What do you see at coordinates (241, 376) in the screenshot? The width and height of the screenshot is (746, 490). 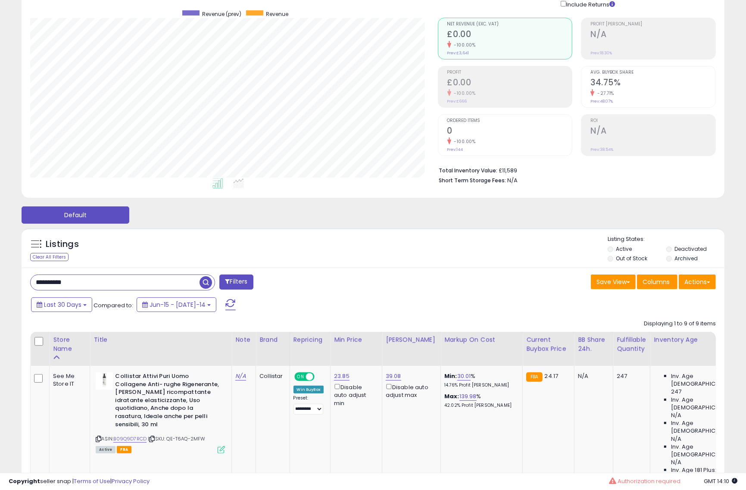 I see `a: N/A` at bounding box center [241, 376].